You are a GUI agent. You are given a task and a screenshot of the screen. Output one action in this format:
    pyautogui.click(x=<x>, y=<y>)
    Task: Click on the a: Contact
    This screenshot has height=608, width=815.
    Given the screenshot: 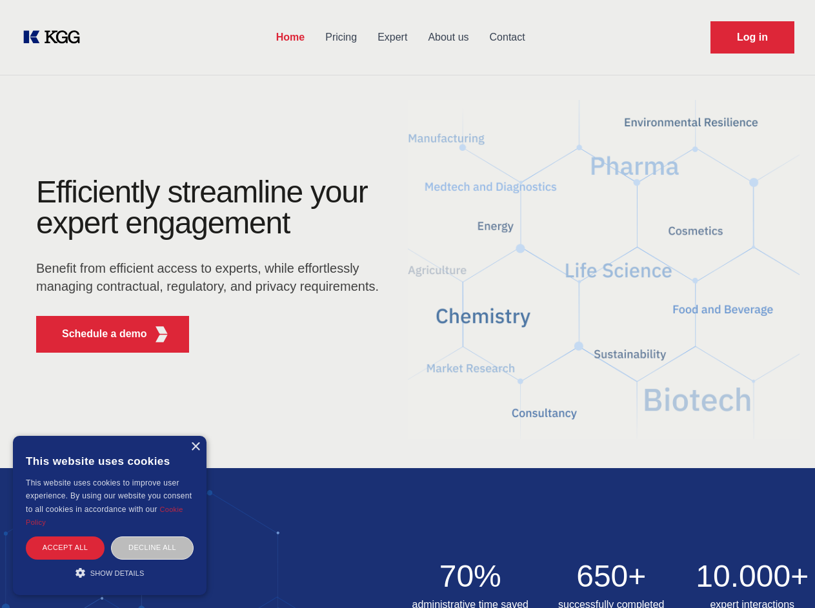 What is the action you would take?
    pyautogui.click(x=507, y=37)
    